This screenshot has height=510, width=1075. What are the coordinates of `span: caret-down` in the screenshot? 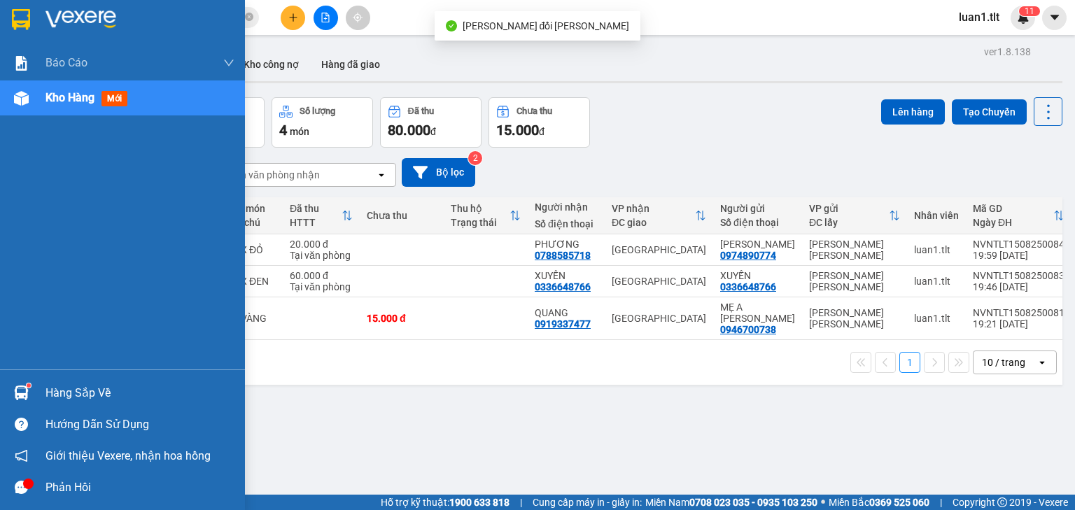 It's located at (1055, 17).